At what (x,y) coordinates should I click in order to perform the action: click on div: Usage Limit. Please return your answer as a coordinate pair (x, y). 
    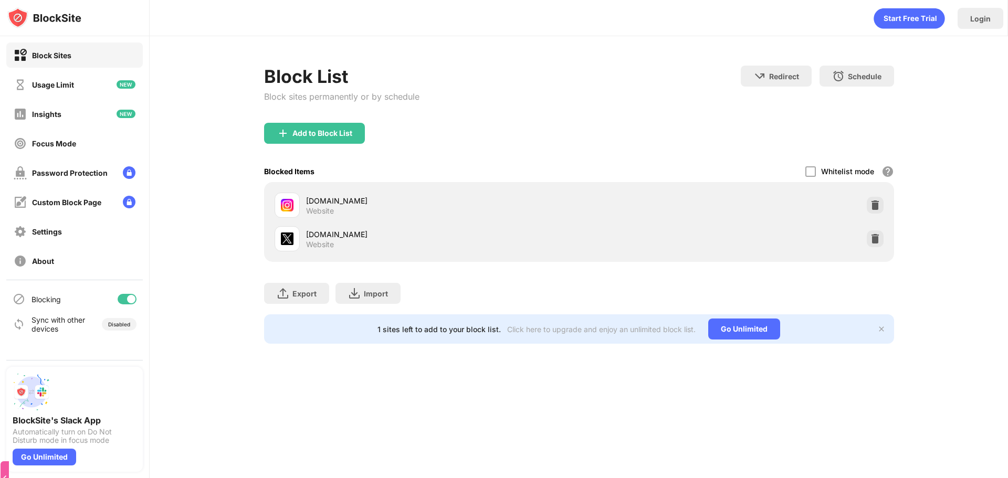
    Looking at the image, I should click on (53, 85).